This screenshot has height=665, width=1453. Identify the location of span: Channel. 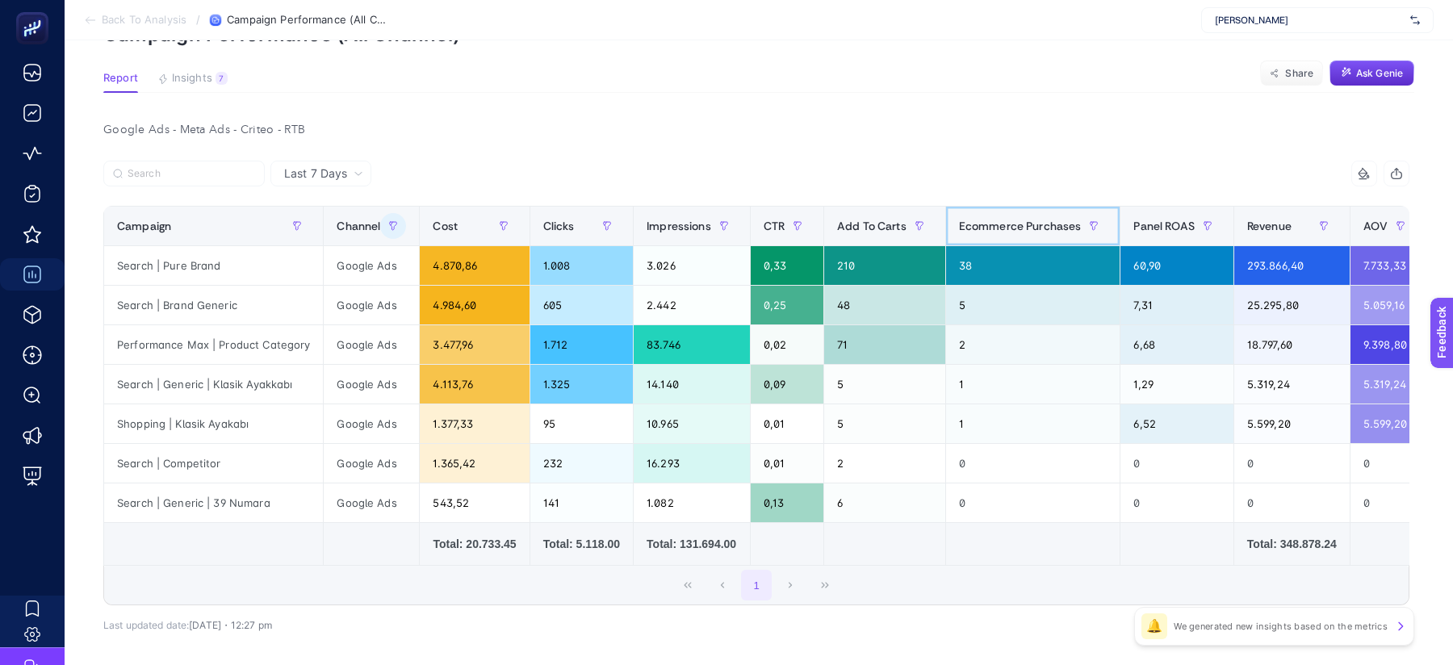
(358, 226).